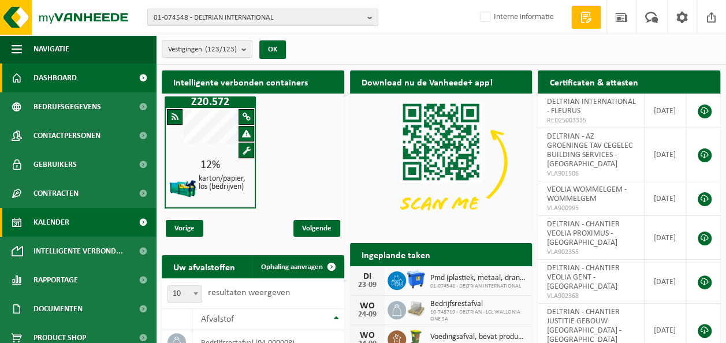  Describe the element at coordinates (217, 319) in the screenshot. I see `span: Afvalstof` at that location.